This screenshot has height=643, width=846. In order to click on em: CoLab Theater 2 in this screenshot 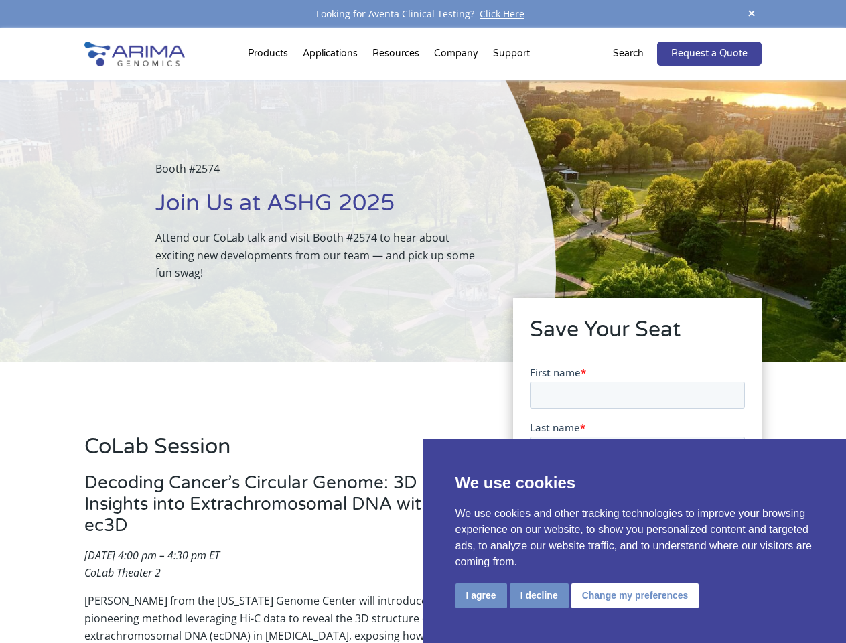, I will do `click(123, 573)`.